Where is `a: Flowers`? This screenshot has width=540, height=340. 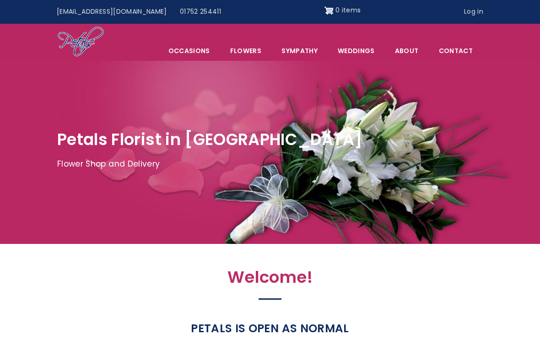
a: Flowers is located at coordinates (246, 51).